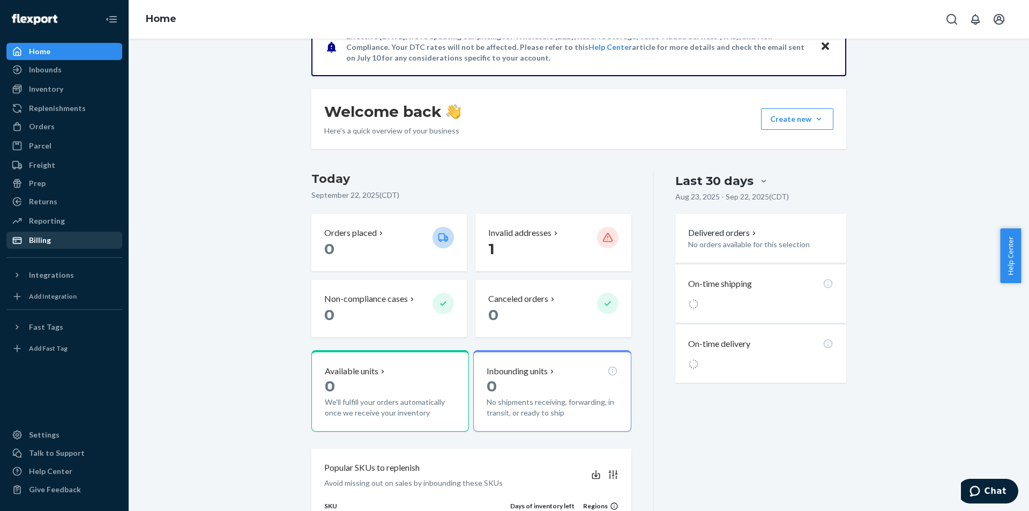 This screenshot has height=511, width=1029. Describe the element at coordinates (552, 407) in the screenshot. I see `p: No shipments receiving, forwarding, in transit, or ready to ship` at that location.